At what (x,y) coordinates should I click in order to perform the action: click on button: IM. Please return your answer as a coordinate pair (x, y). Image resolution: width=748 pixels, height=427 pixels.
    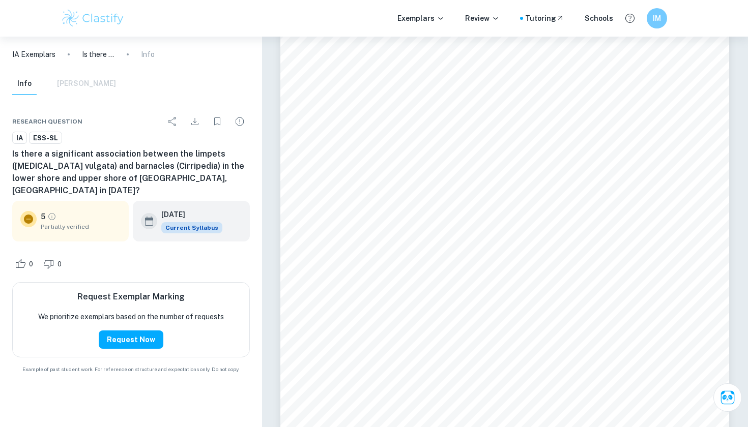
    Looking at the image, I should click on (657, 18).